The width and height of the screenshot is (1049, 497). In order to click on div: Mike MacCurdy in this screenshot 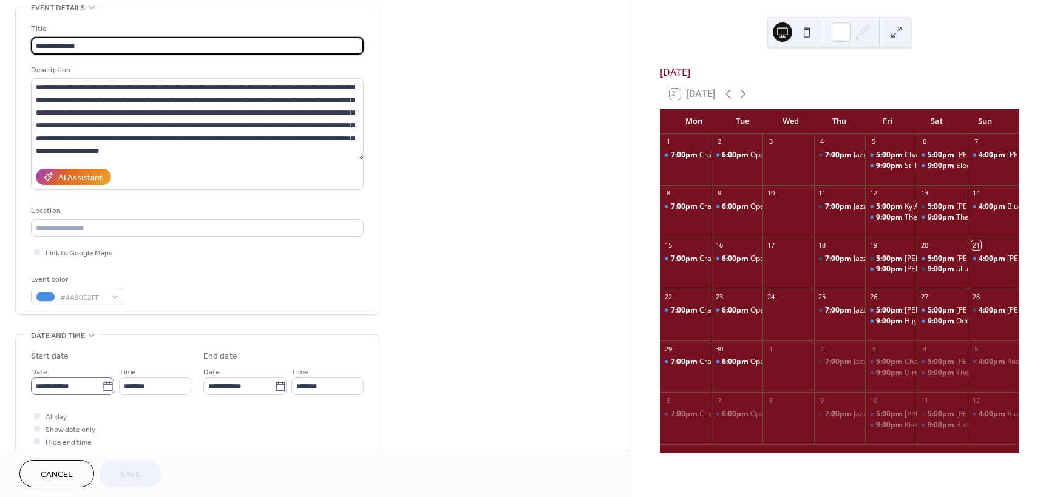, I will do `click(942, 206)`.